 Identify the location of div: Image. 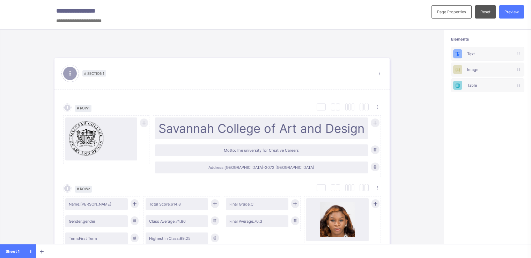
(488, 70).